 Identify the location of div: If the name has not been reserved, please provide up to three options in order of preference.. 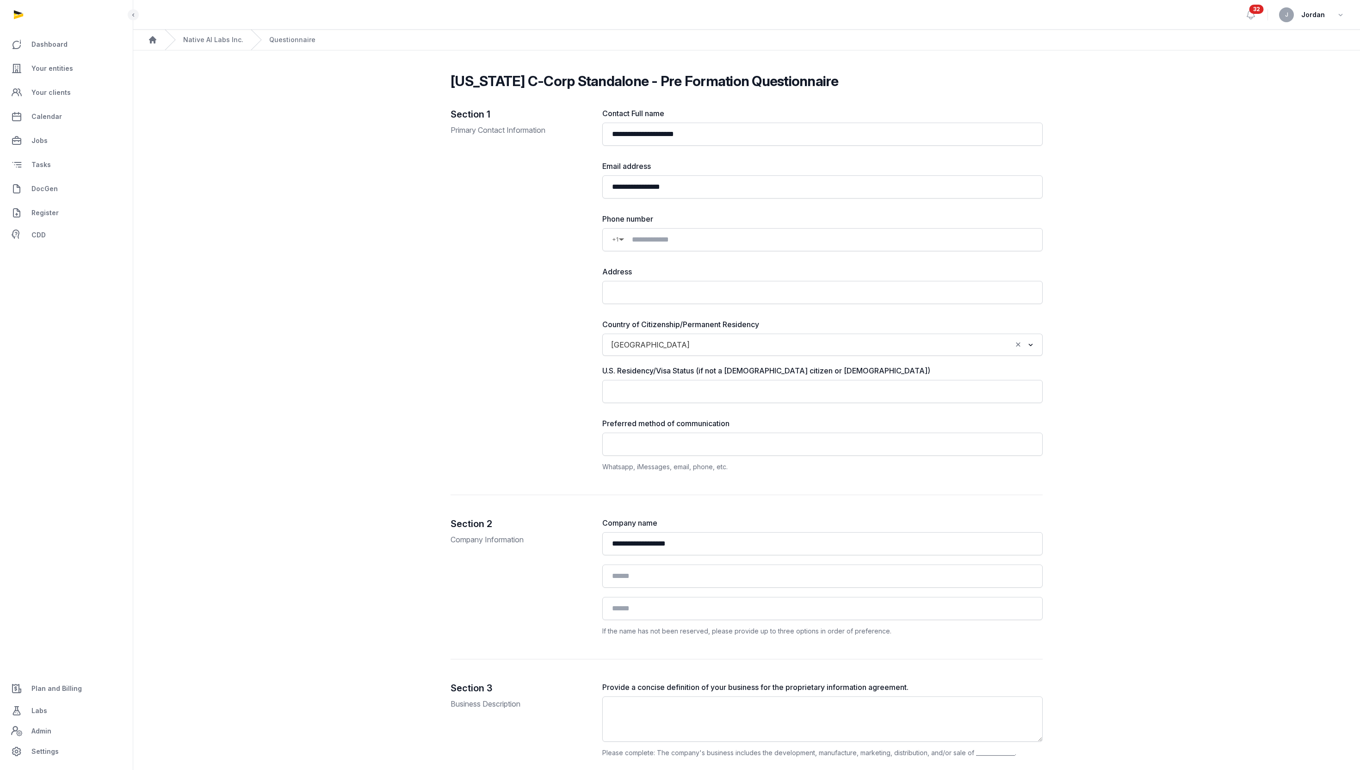
(822, 631).